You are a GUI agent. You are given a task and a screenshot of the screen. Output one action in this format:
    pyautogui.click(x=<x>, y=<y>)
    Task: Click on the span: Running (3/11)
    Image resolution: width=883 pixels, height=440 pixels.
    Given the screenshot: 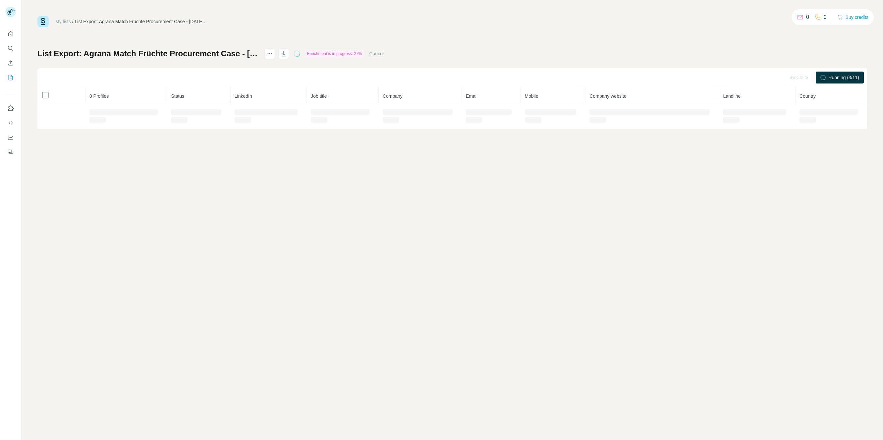 What is the action you would take?
    pyautogui.click(x=844, y=78)
    